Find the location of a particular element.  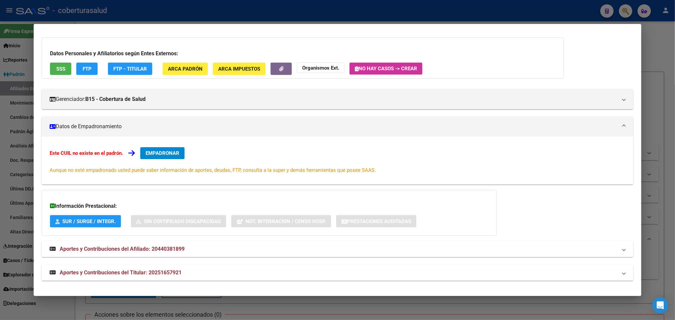

span: SUR / SURGE / INTEGR. is located at coordinates (89, 222).